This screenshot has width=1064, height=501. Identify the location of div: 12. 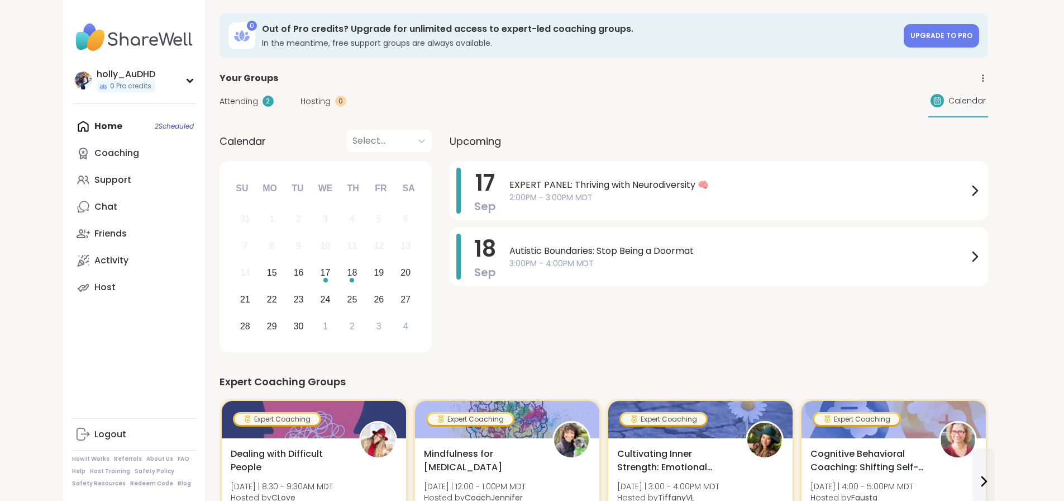
(379, 245).